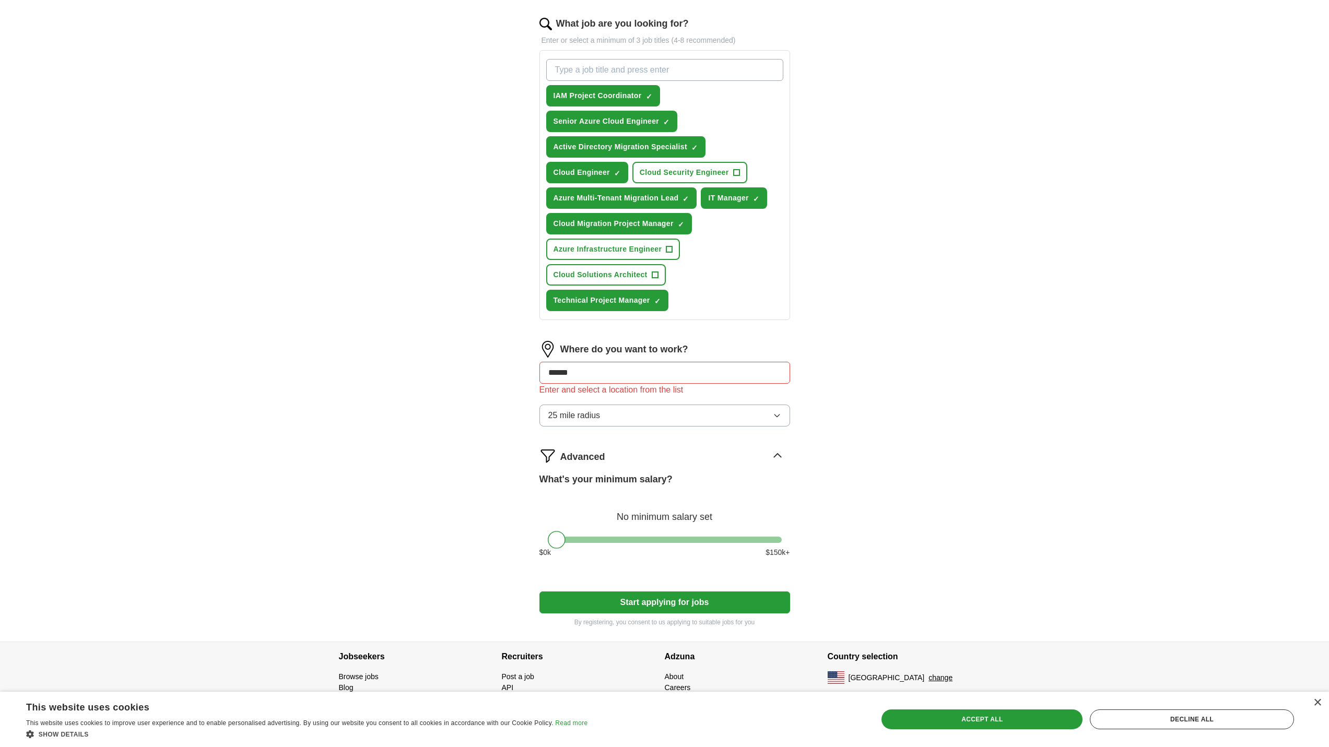 The height and width of the screenshot is (747, 1329). What do you see at coordinates (940, 678) in the screenshot?
I see `button: change` at bounding box center [940, 678].